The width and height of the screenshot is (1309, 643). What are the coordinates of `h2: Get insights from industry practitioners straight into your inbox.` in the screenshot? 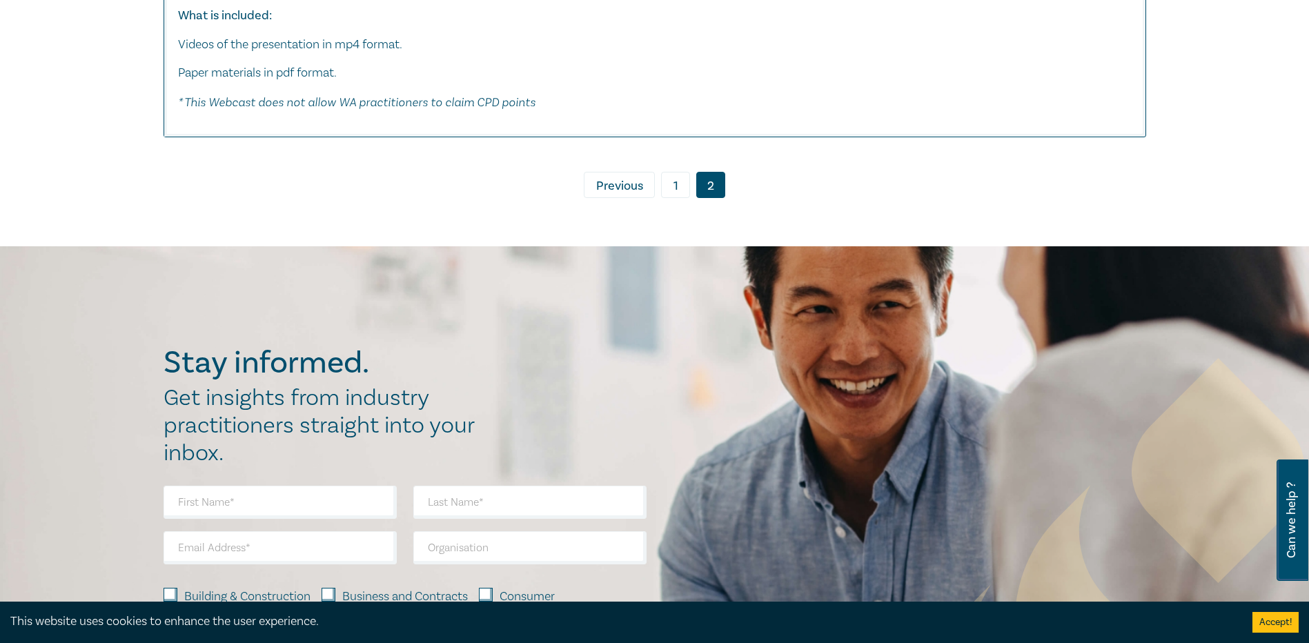 It's located at (326, 426).